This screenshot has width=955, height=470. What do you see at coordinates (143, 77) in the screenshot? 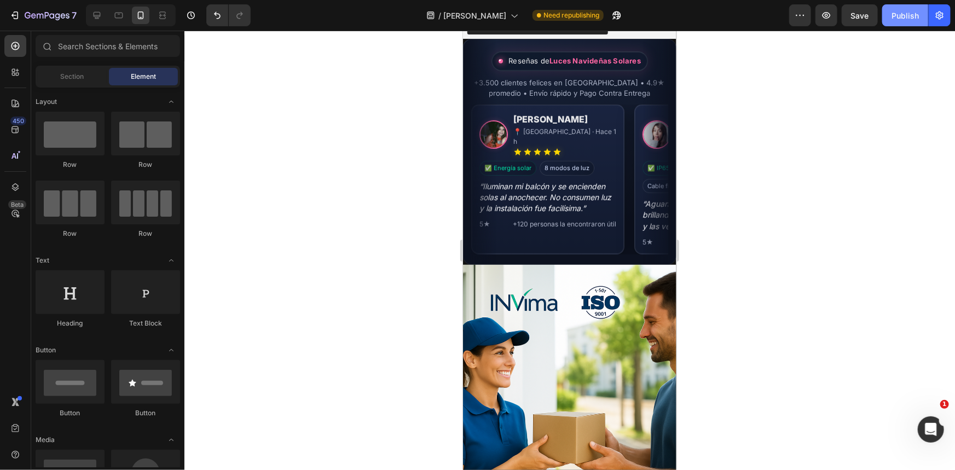
I see `span: Element` at bounding box center [143, 77].